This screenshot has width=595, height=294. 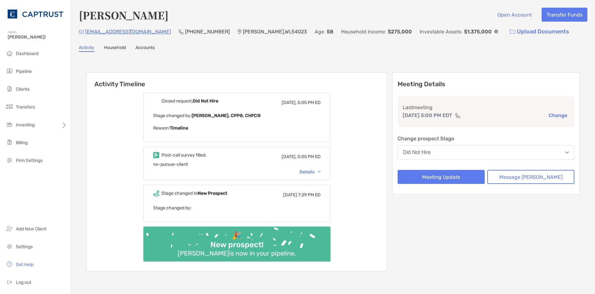 I want to click on button: Meeting Update, so click(x=441, y=177).